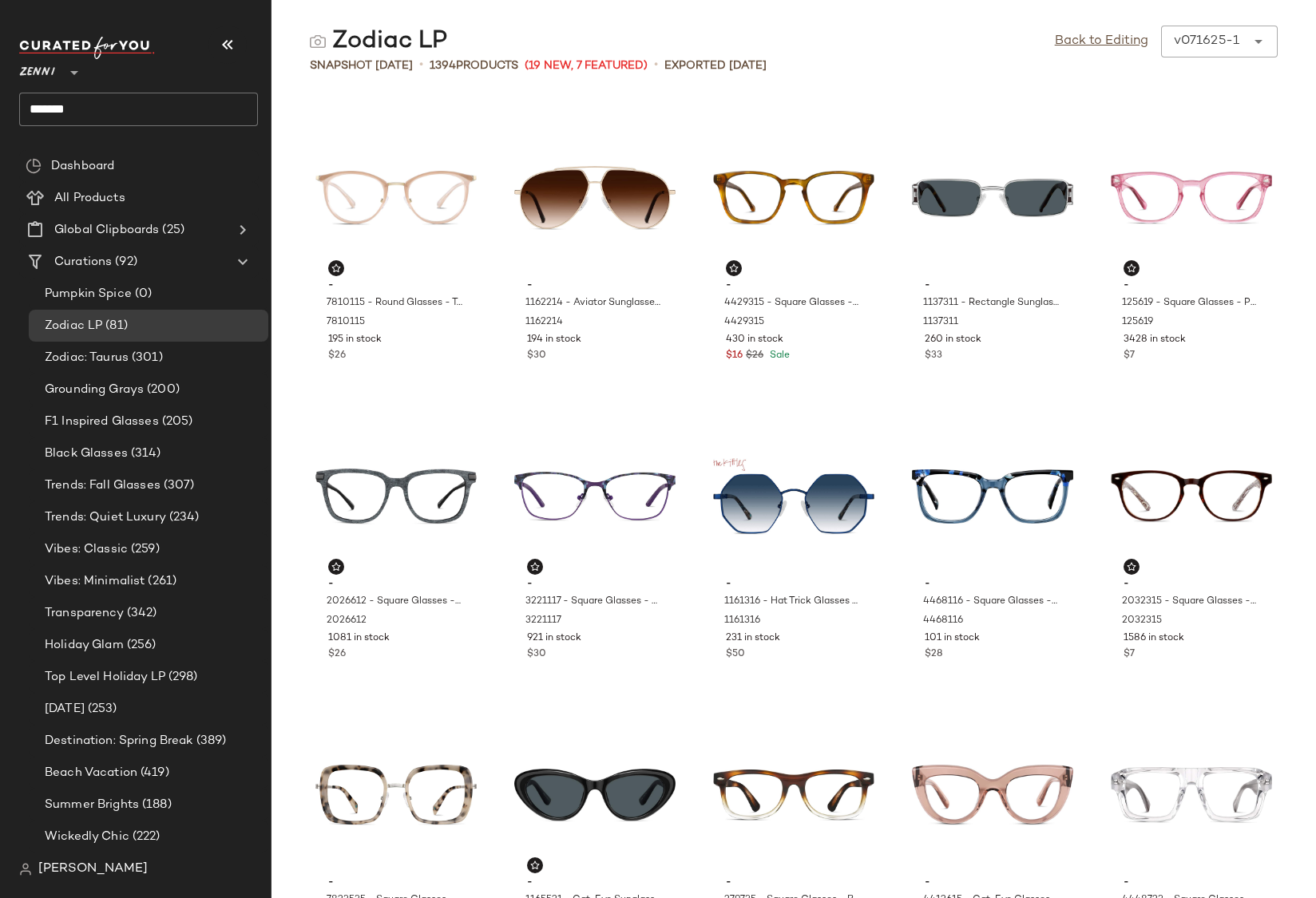 The width and height of the screenshot is (1316, 898). What do you see at coordinates (395, 304) in the screenshot?
I see `span: 7810115 - Round Glasses - Taupe - Mixed` at bounding box center [395, 304].